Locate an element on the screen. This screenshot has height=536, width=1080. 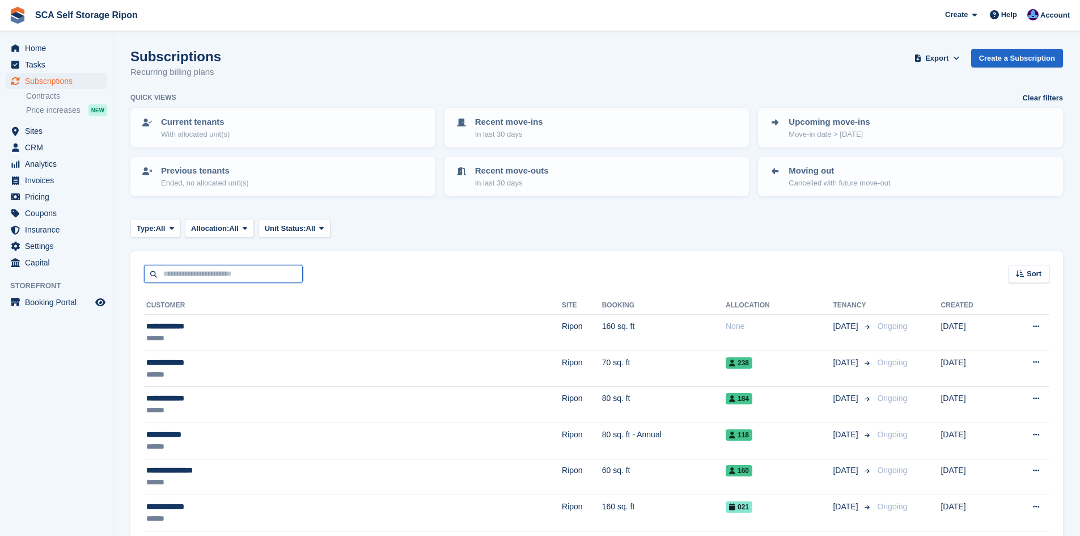
th: Site is located at coordinates (582, 306).